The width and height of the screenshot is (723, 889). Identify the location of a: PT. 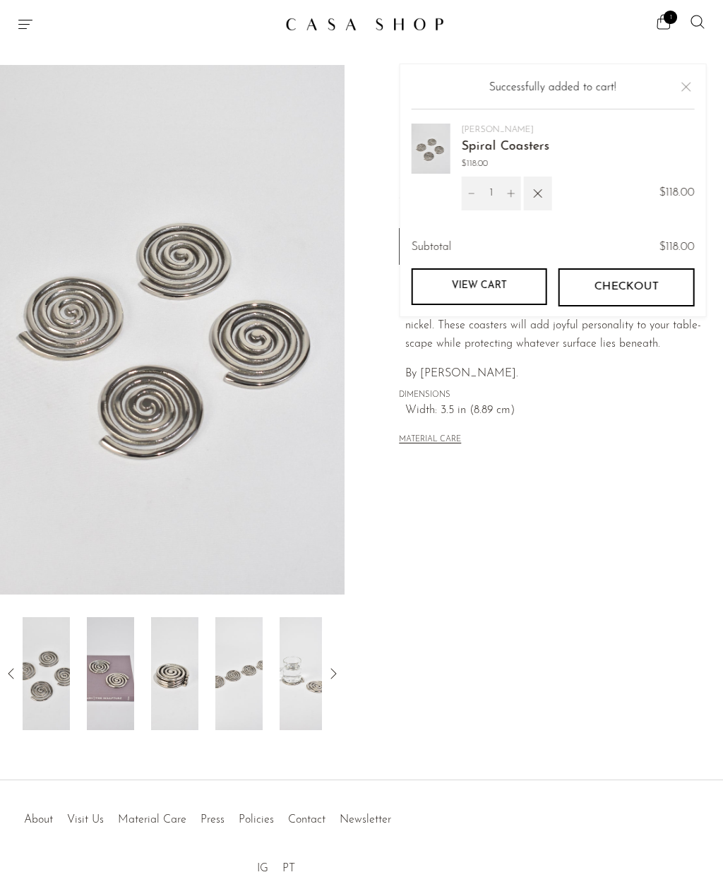
(289, 868).